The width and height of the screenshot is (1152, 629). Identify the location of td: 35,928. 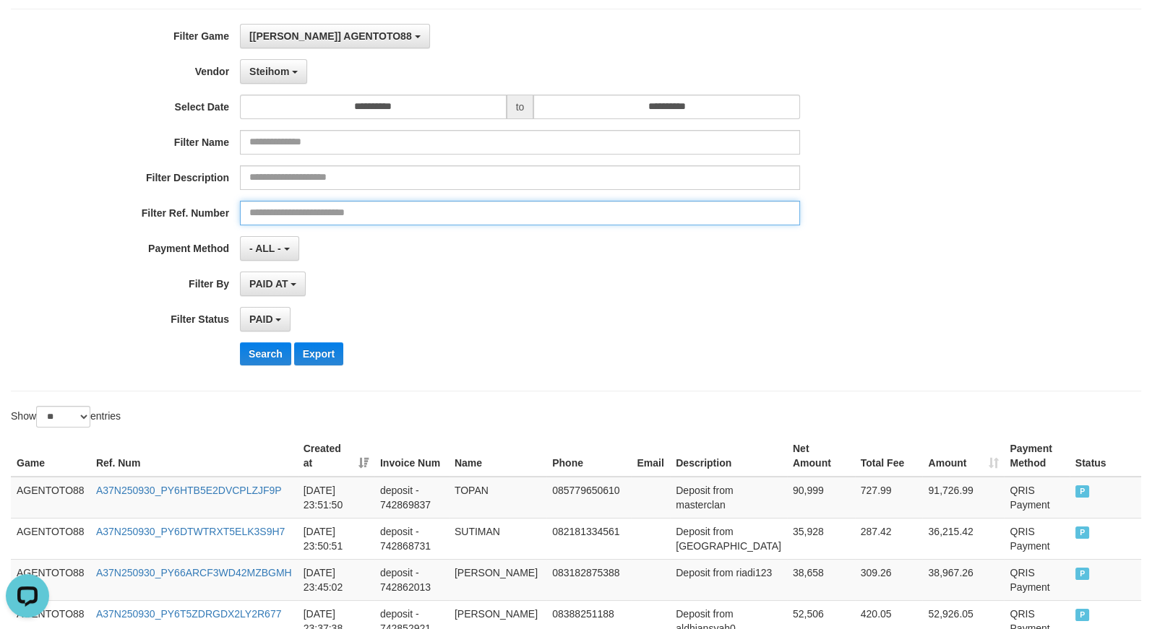
(821, 538).